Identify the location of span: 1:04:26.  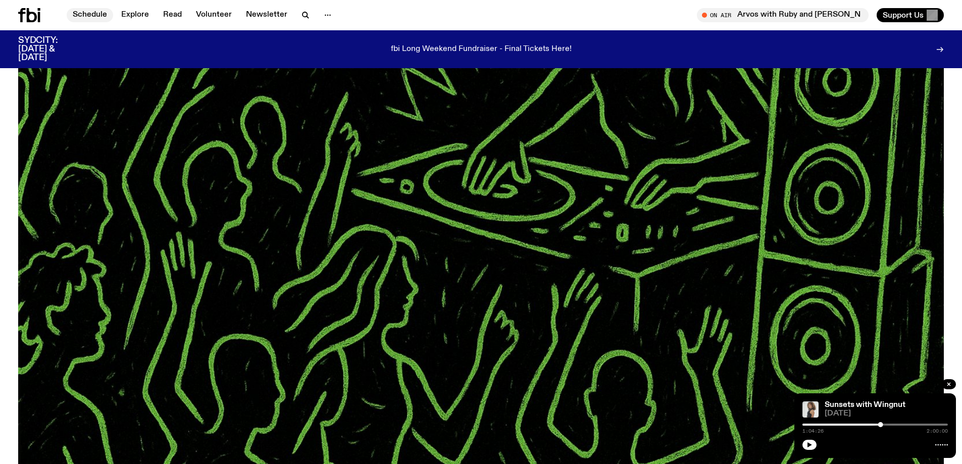
(813, 431).